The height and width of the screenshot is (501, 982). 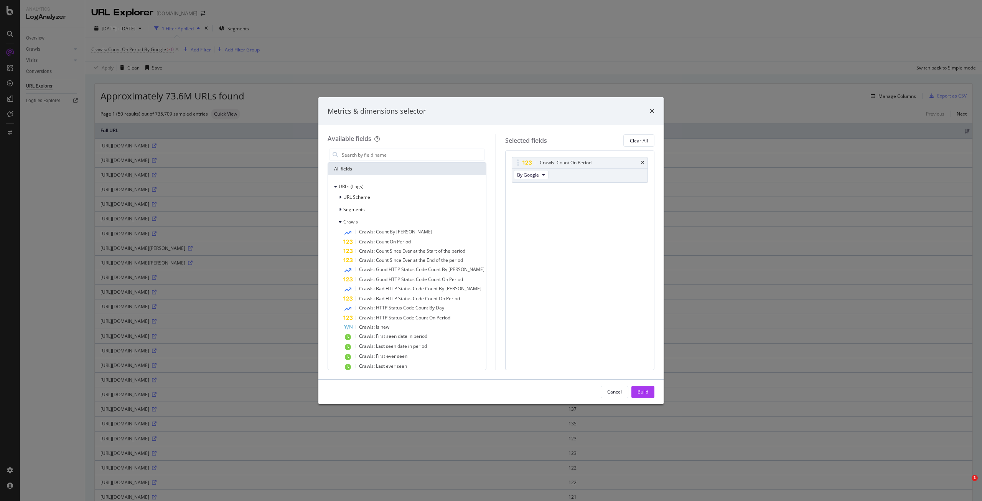 What do you see at coordinates (411, 279) in the screenshot?
I see `span: Crawls: Good HTTP Status Code Count On Period` at bounding box center [411, 279].